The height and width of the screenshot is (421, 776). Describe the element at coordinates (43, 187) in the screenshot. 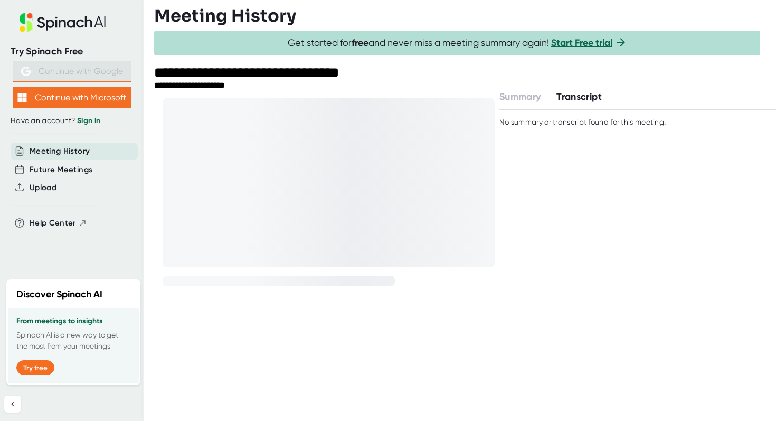

I see `span: Upload` at that location.